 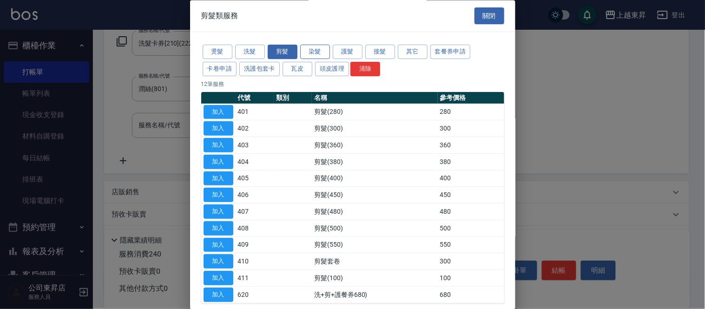 What do you see at coordinates (255, 262) in the screenshot?
I see `td: 410` at bounding box center [255, 262].